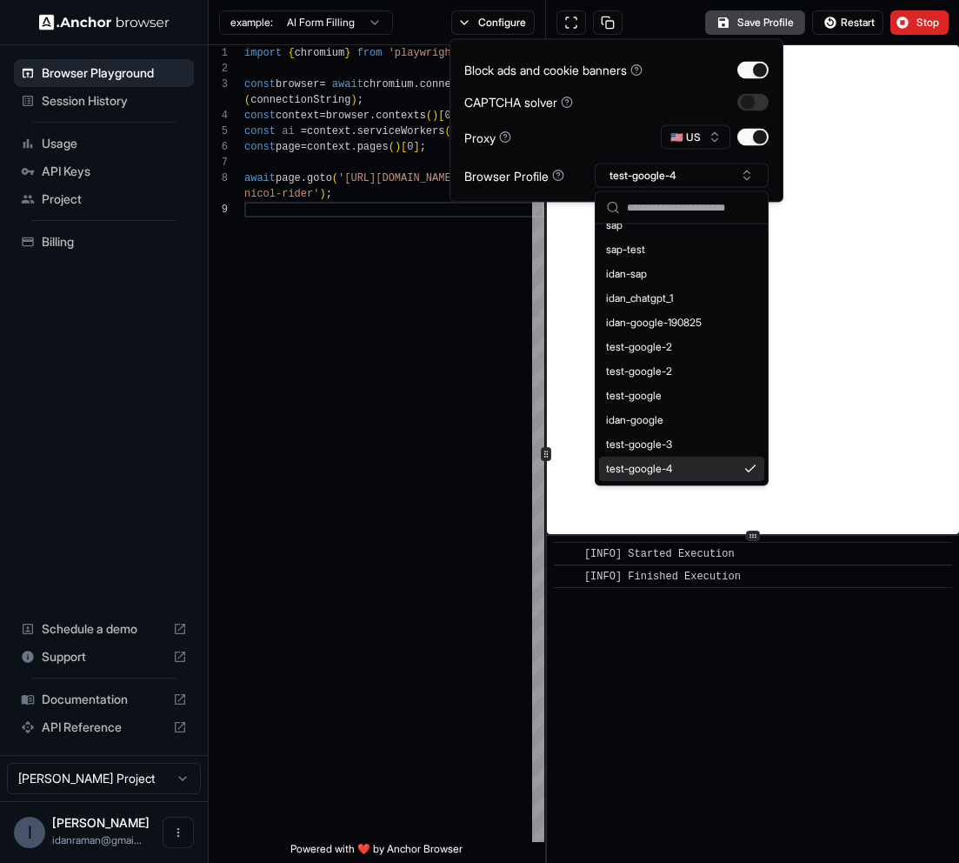 This screenshot has width=959, height=863. What do you see at coordinates (30, 832) in the screenshot?
I see `div: I` at bounding box center [30, 832].